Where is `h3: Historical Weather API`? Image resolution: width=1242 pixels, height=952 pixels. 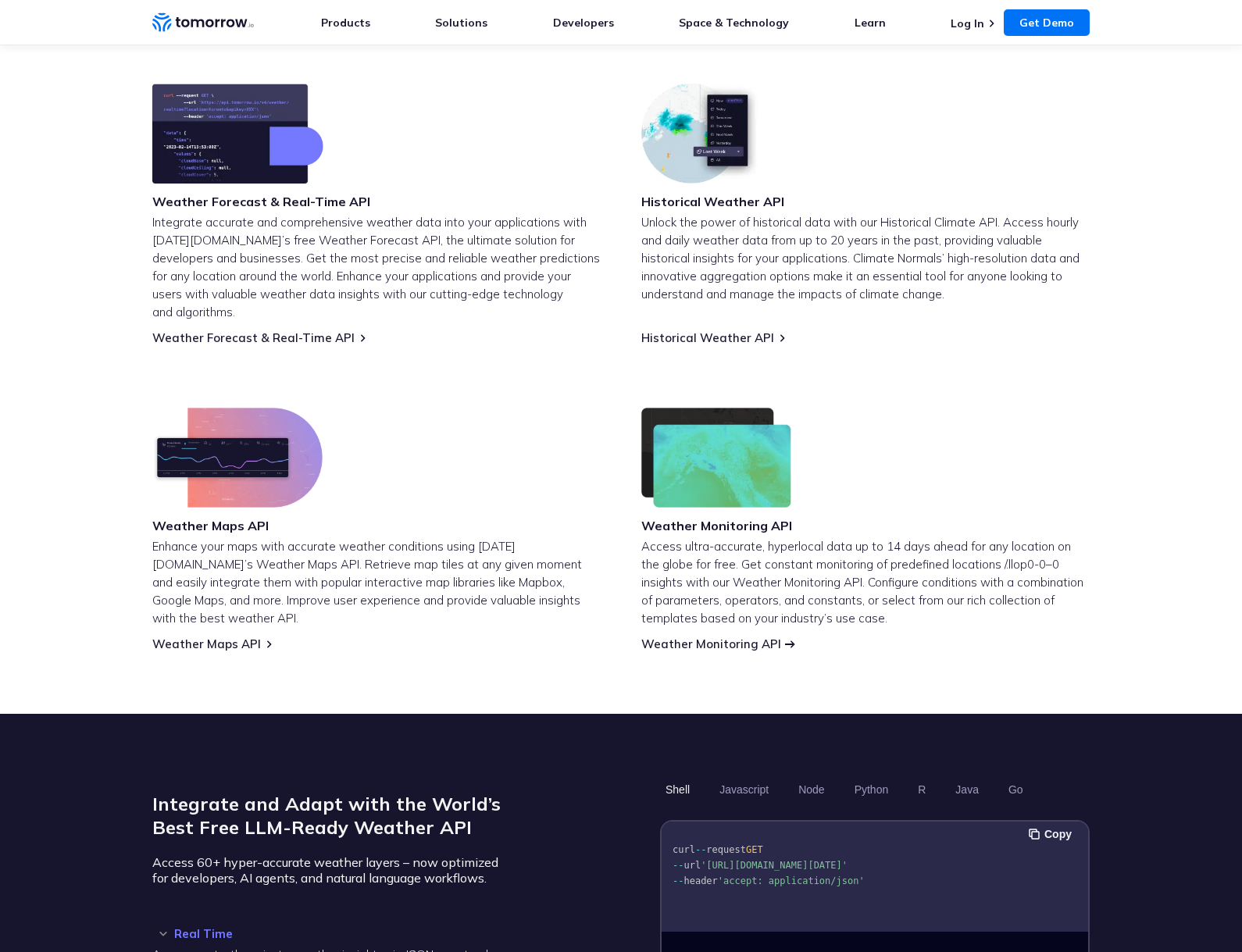
h3: Historical Weather API is located at coordinates (712, 202).